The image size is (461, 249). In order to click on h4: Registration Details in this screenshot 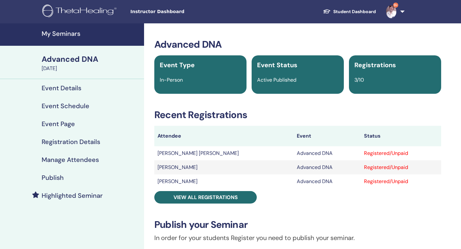, I will do `click(71, 142)`.